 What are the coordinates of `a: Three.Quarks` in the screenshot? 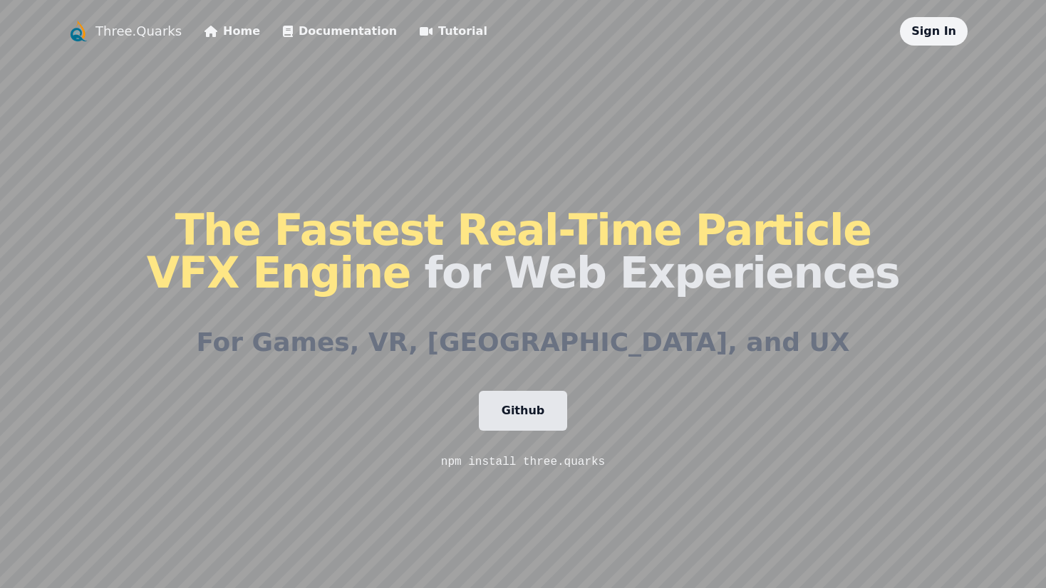 It's located at (138, 31).